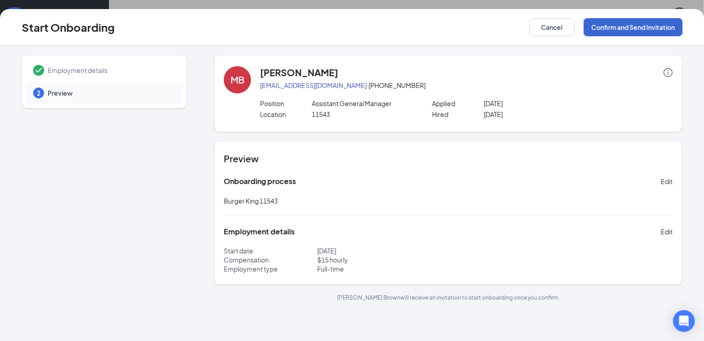 This screenshot has height=341, width=704. What do you see at coordinates (286, 114) in the screenshot?
I see `p: Location` at bounding box center [286, 114].